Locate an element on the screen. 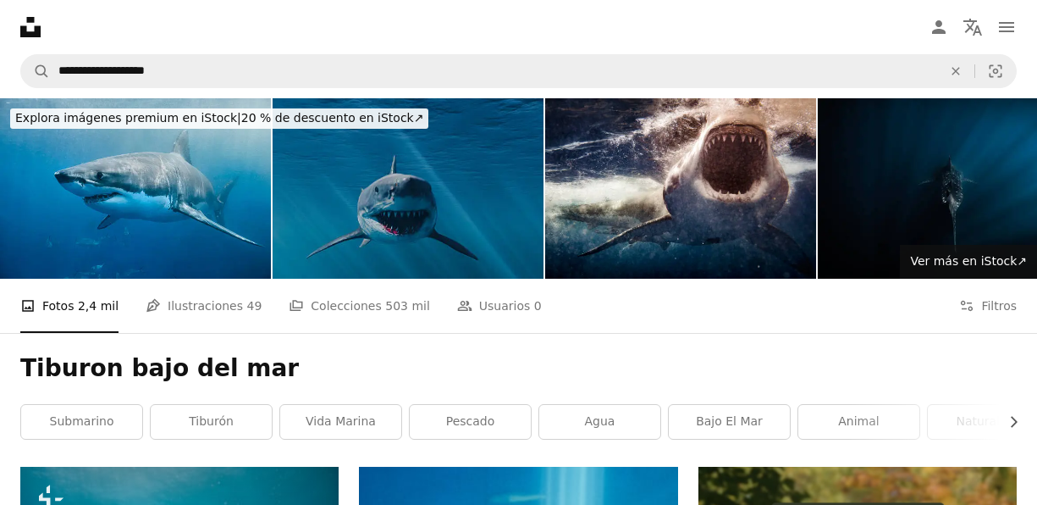 The image size is (1037, 505). a: pescado is located at coordinates (470, 422).